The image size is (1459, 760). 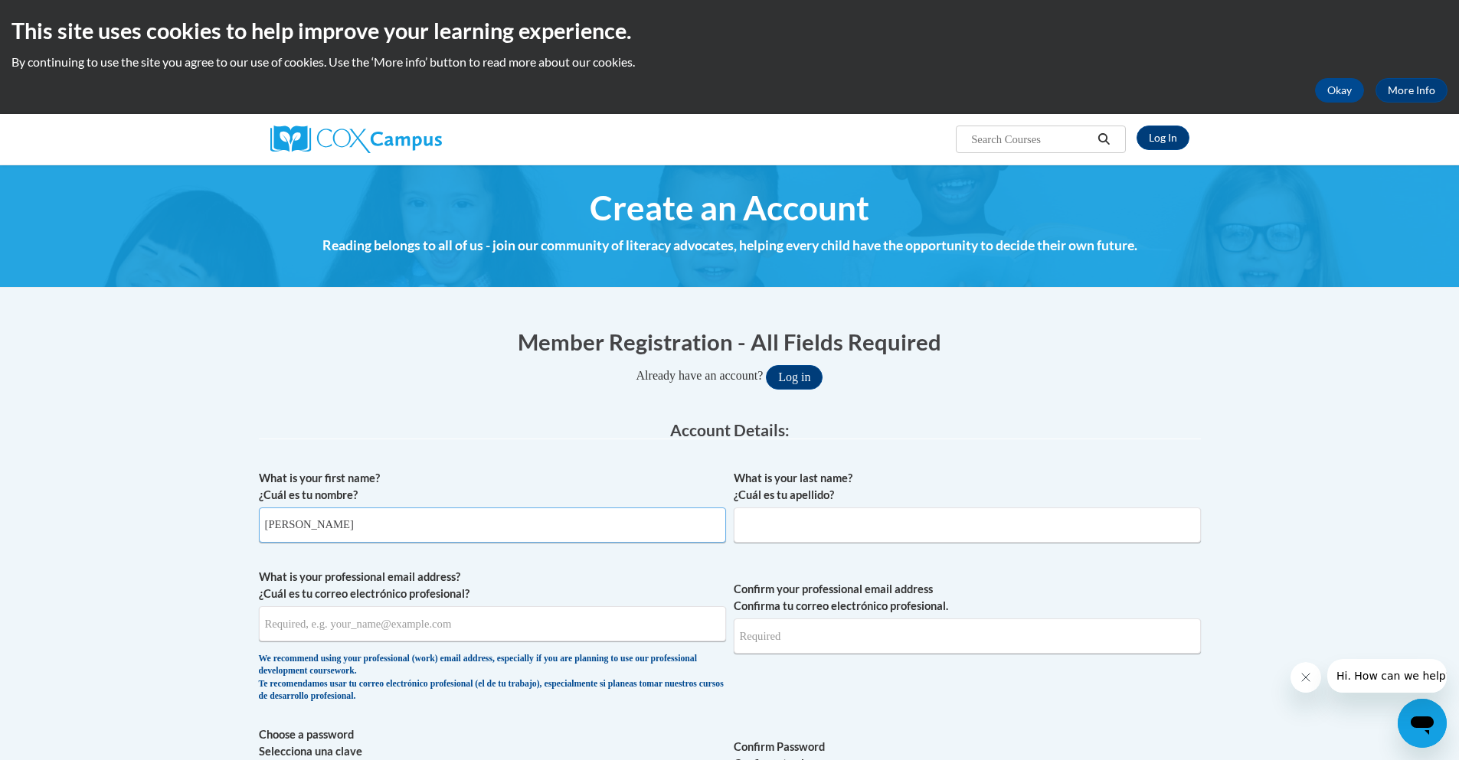 I want to click on span: Account Details:, so click(x=730, y=430).